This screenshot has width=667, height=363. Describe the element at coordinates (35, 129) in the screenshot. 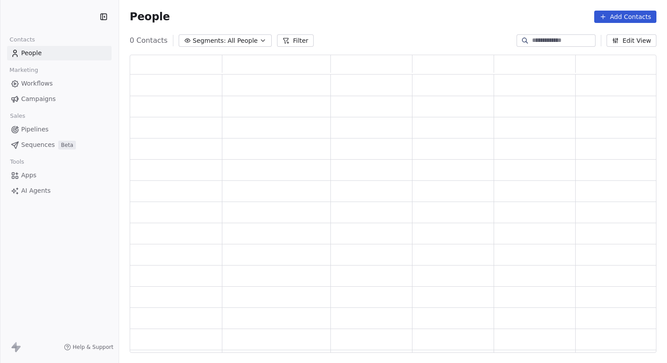

I see `span: Pipelines` at that location.